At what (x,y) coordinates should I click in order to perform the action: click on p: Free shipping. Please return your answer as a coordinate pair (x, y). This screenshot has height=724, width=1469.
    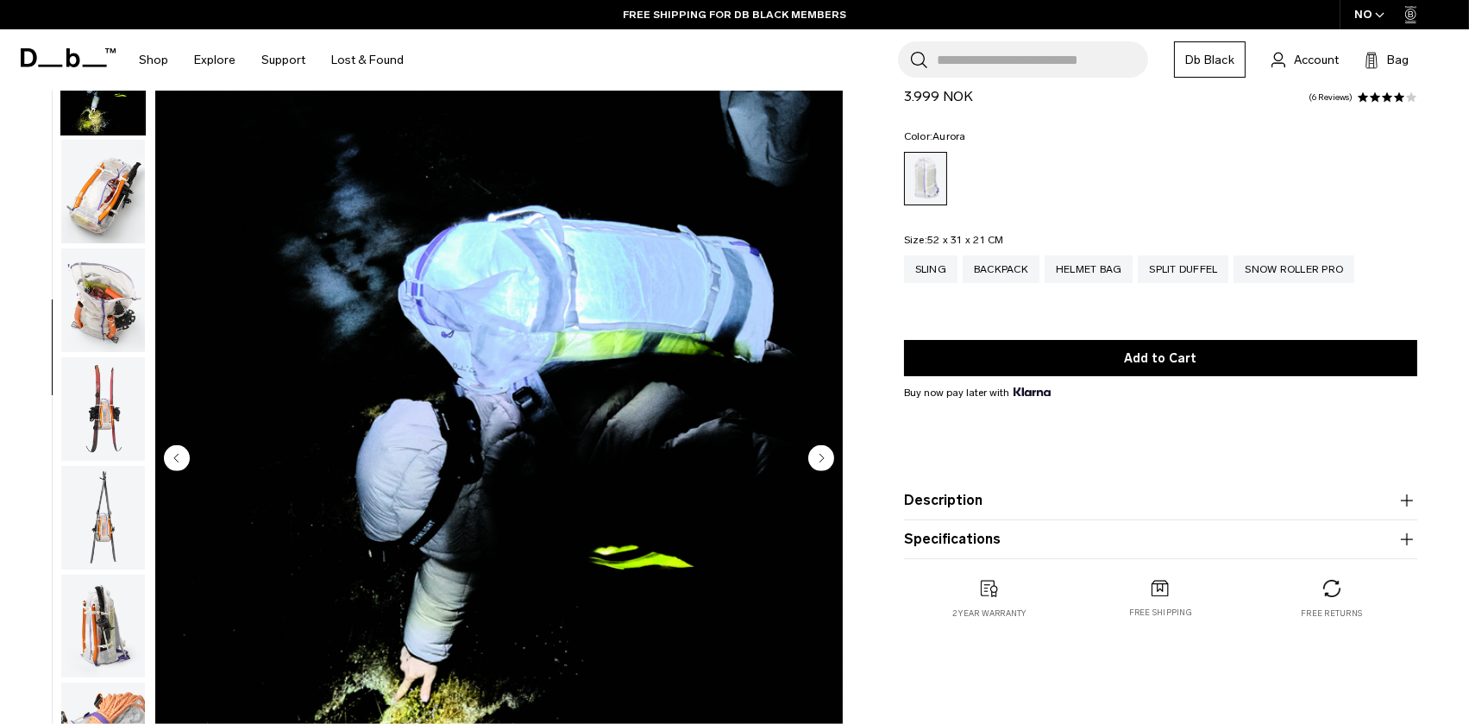
    Looking at the image, I should click on (1160, 612).